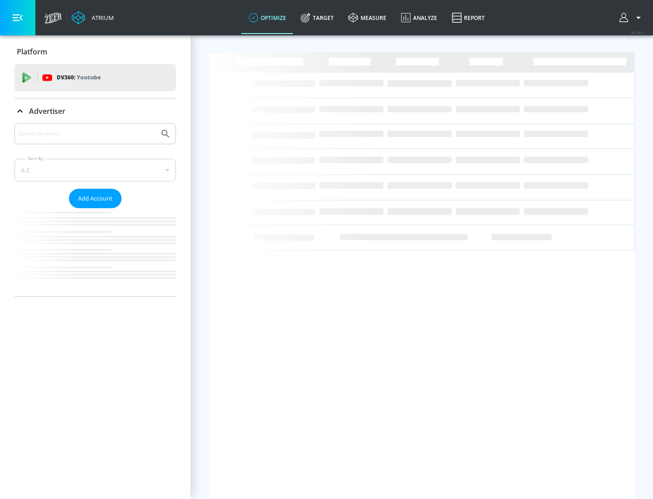 The width and height of the screenshot is (653, 499). Describe the element at coordinates (468, 18) in the screenshot. I see `a: Report` at that location.